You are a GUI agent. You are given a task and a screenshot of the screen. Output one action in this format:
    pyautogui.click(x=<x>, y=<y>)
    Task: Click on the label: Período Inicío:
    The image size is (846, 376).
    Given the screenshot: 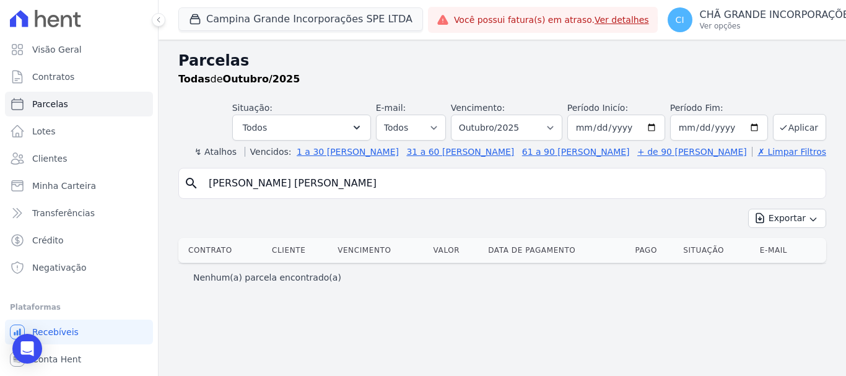 What is the action you would take?
    pyautogui.click(x=598, y=108)
    